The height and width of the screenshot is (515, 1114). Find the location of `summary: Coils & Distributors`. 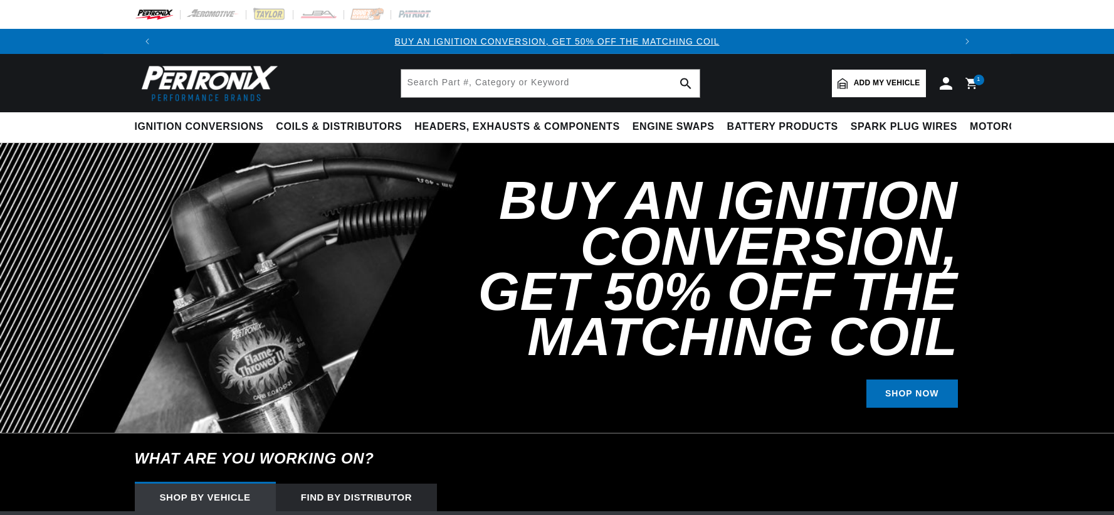

summary: Coils & Distributors is located at coordinates (338, 127).